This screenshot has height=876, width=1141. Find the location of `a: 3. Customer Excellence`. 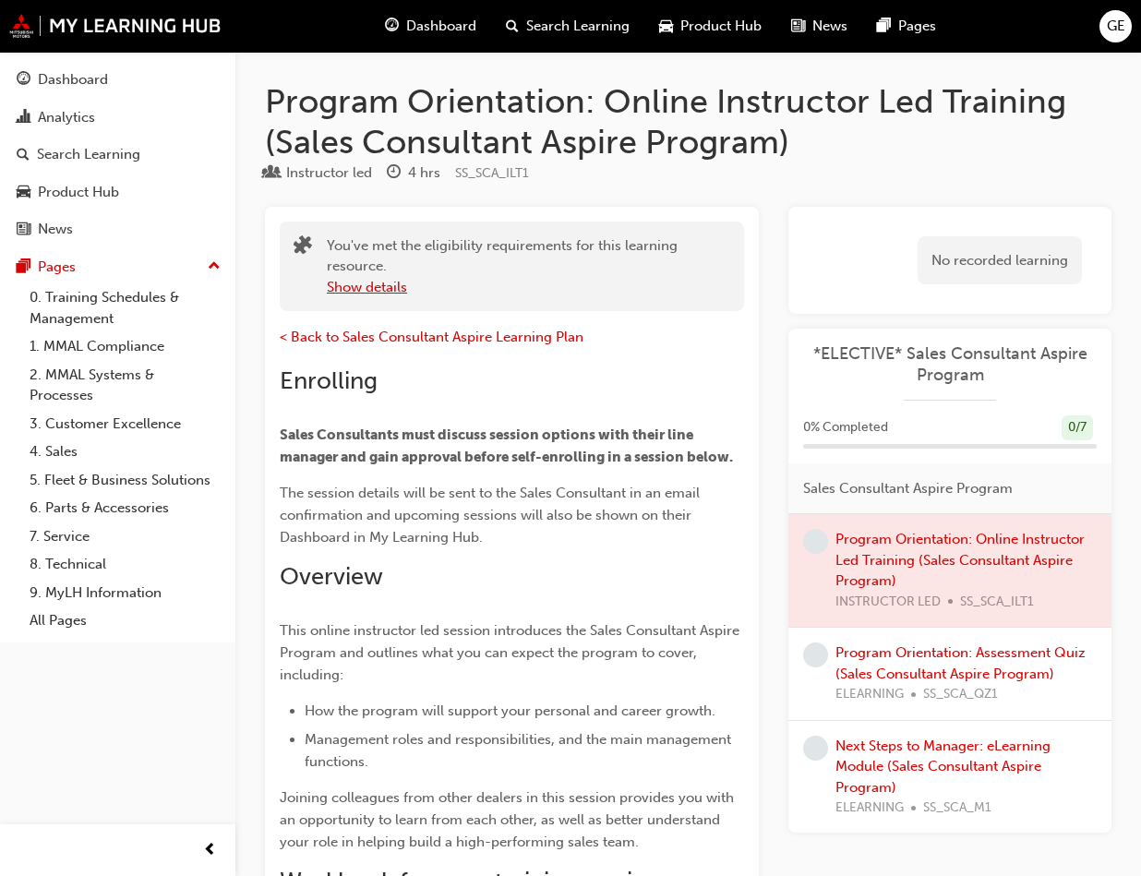

a: 3. Customer Excellence is located at coordinates (125, 424).